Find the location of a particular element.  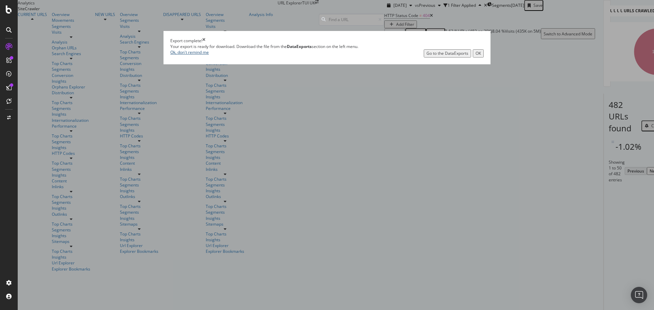

div: Go to the DataExports is located at coordinates (447, 53).